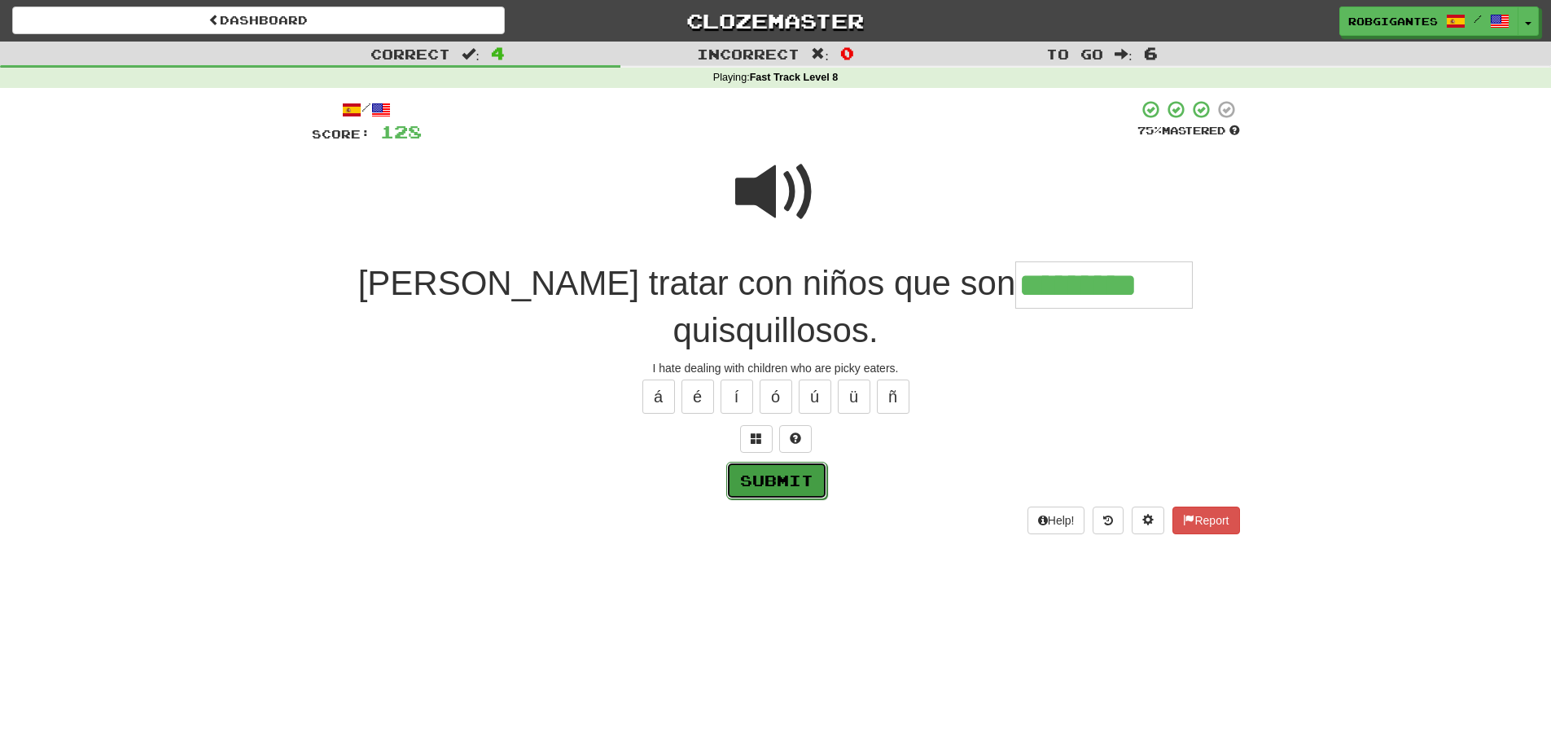  Describe the element at coordinates (258, 20) in the screenshot. I see `a: Dashboard` at that location.